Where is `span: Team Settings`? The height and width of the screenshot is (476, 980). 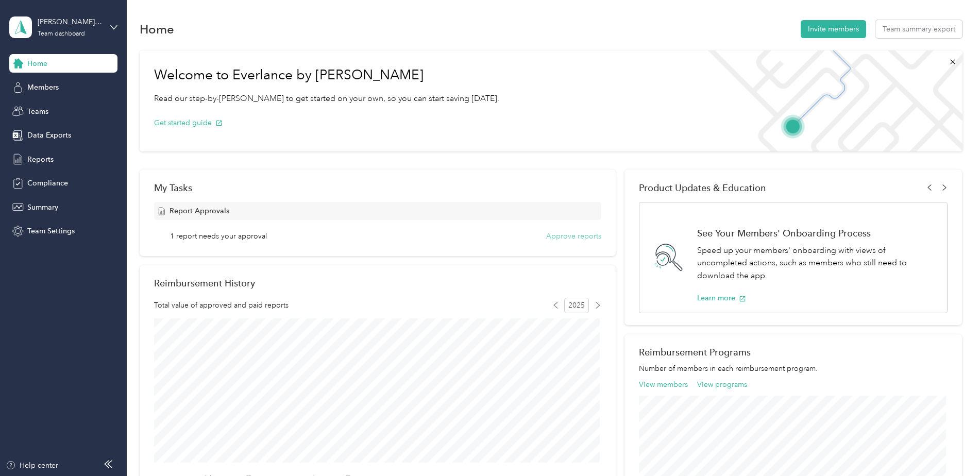
span: Team Settings is located at coordinates (51, 231).